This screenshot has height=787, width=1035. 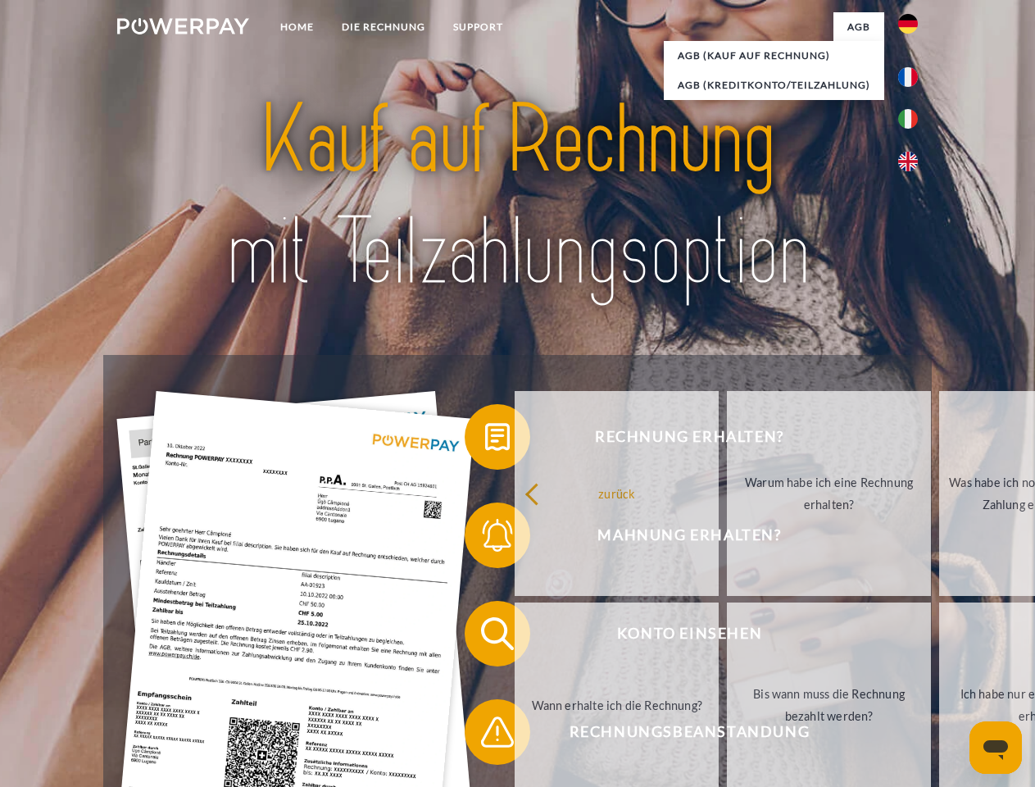 I want to click on button: Konto einsehen, so click(x=678, y=634).